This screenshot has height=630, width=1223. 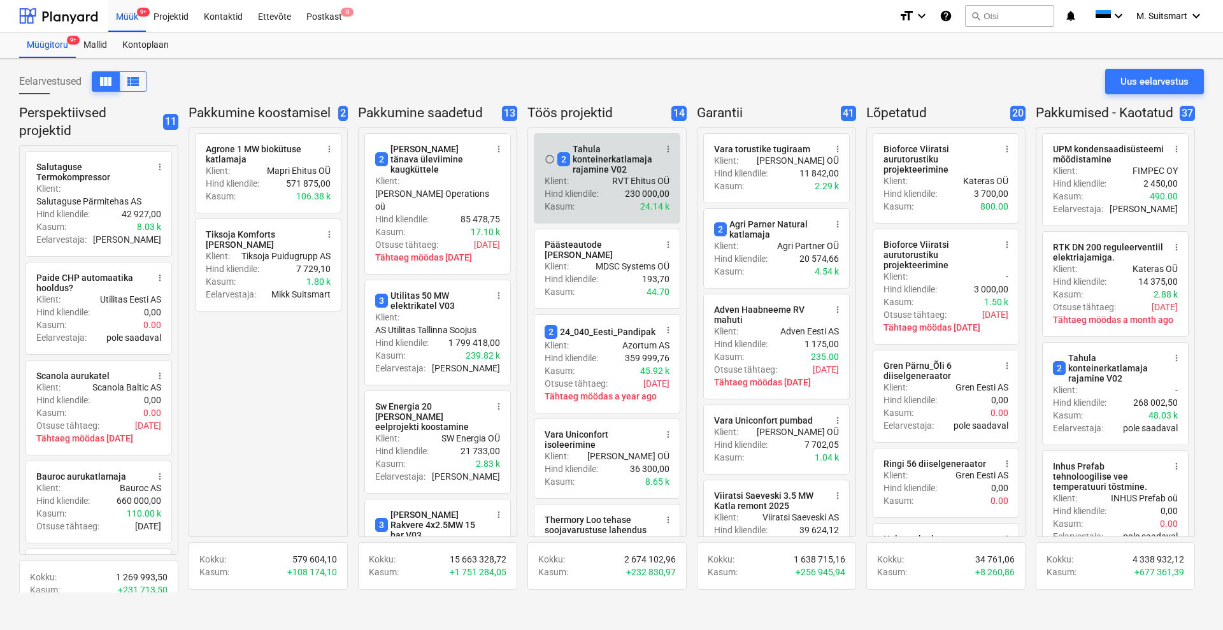 I want to click on div: Agrone 1 MW biokütuse katlamaja, so click(x=261, y=154).